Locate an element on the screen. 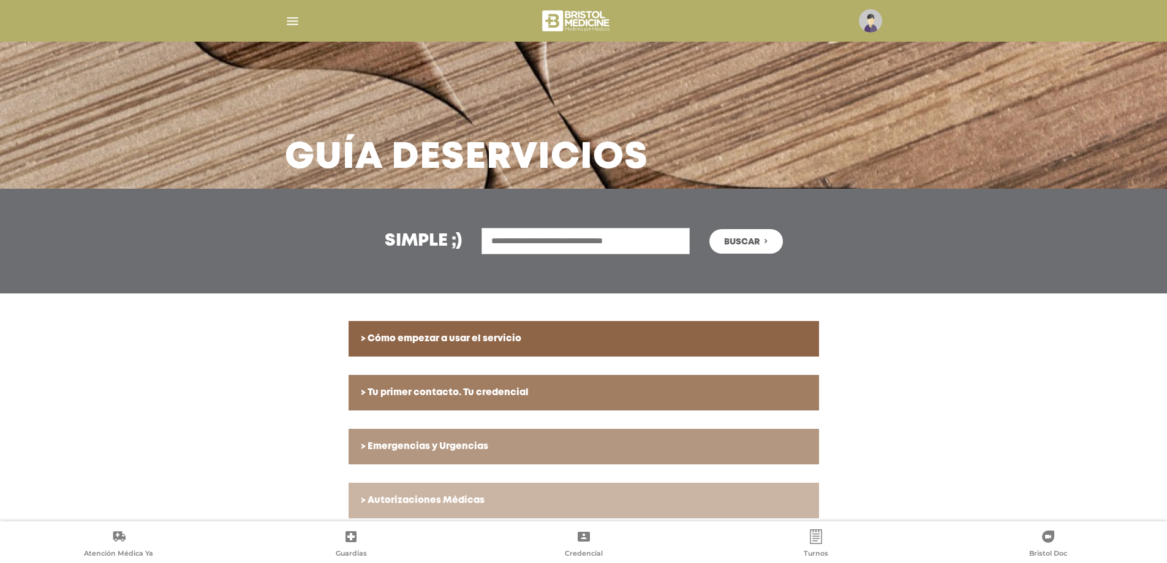 The height and width of the screenshot is (563, 1167). a: > Autorizaciones Médicas is located at coordinates (584, 500).